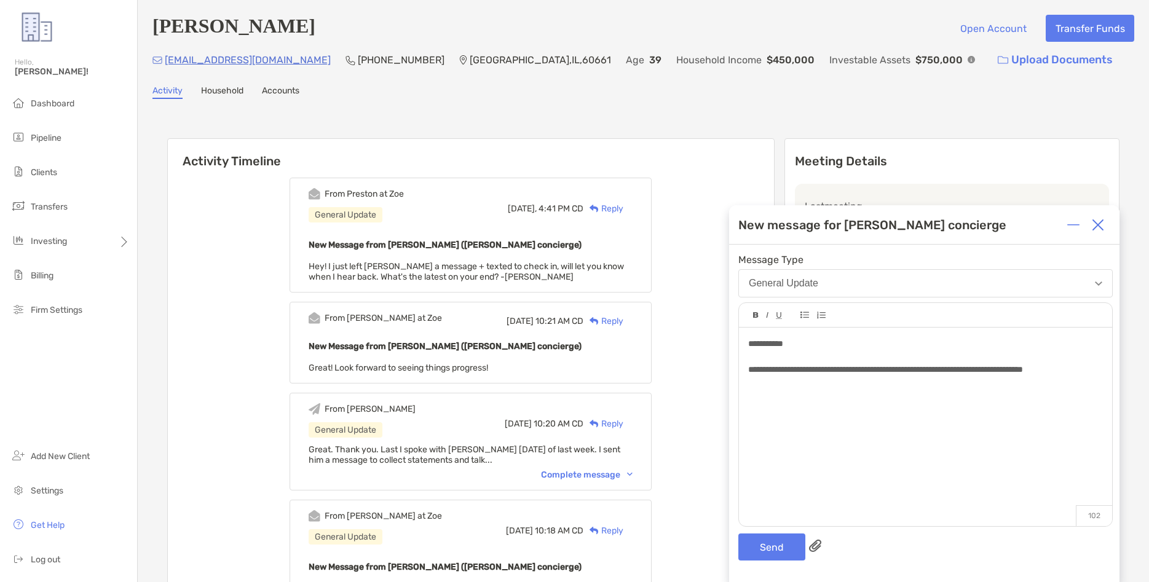 The width and height of the screenshot is (1149, 582). I want to click on img: paperclip attachments, so click(815, 546).